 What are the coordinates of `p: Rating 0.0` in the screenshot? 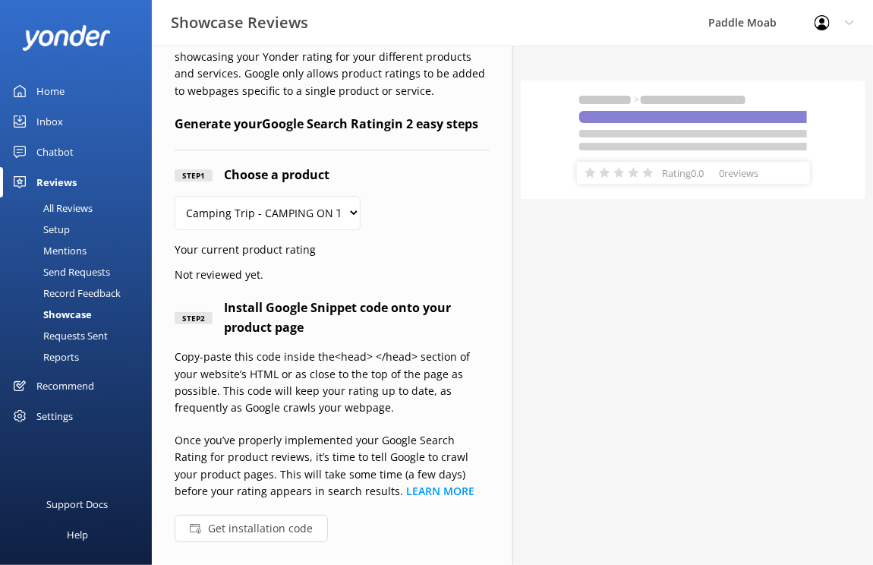 It's located at (683, 173).